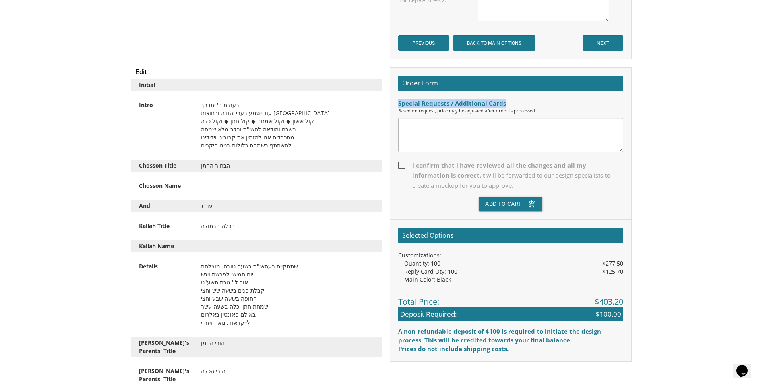 This screenshot has width=767, height=386. What do you see at coordinates (532, 204) in the screenshot?
I see `i: add_shopping_cart` at bounding box center [532, 204].